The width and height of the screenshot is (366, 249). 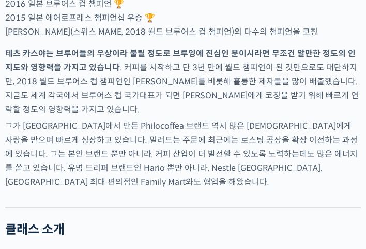 I want to click on a: 홈, so click(x=36, y=176).